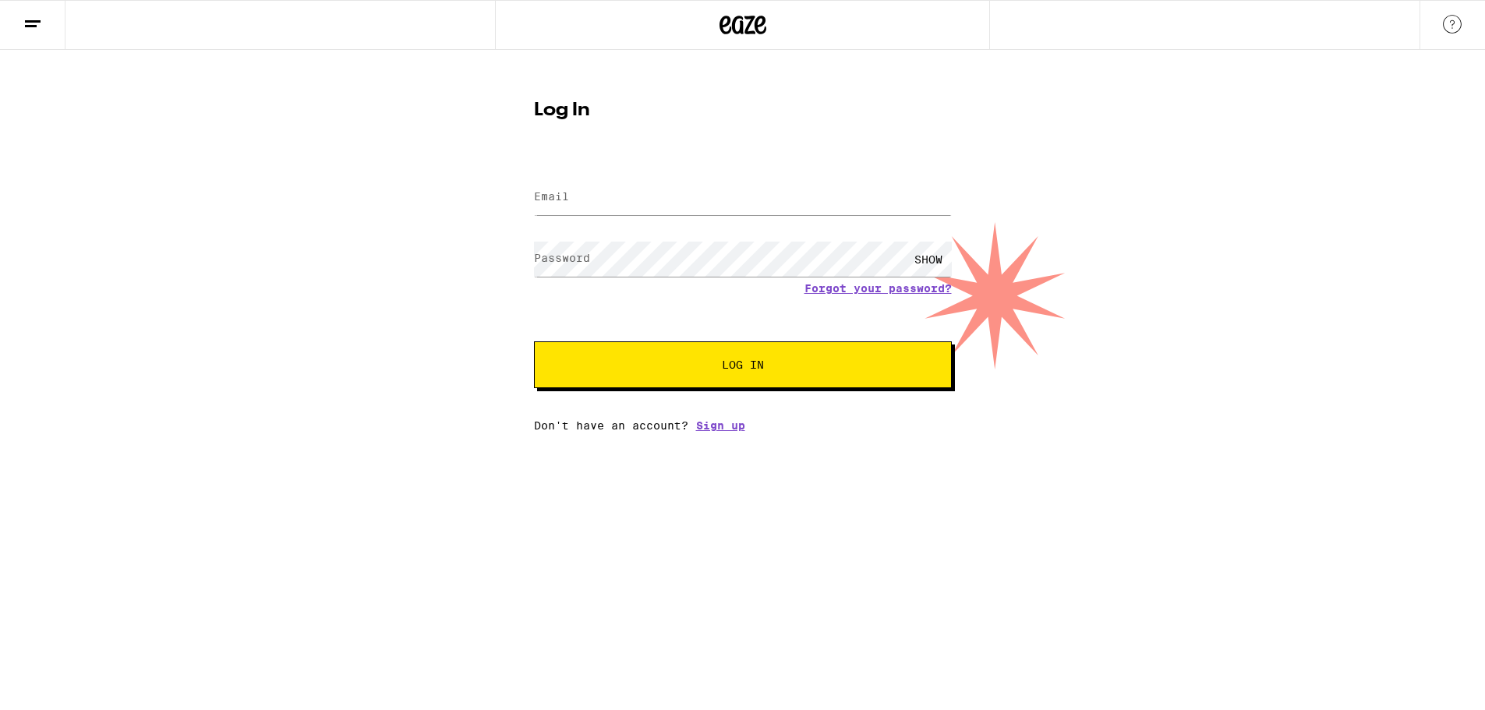  What do you see at coordinates (877, 288) in the screenshot?
I see `a: Forgot your password?` at bounding box center [877, 288].